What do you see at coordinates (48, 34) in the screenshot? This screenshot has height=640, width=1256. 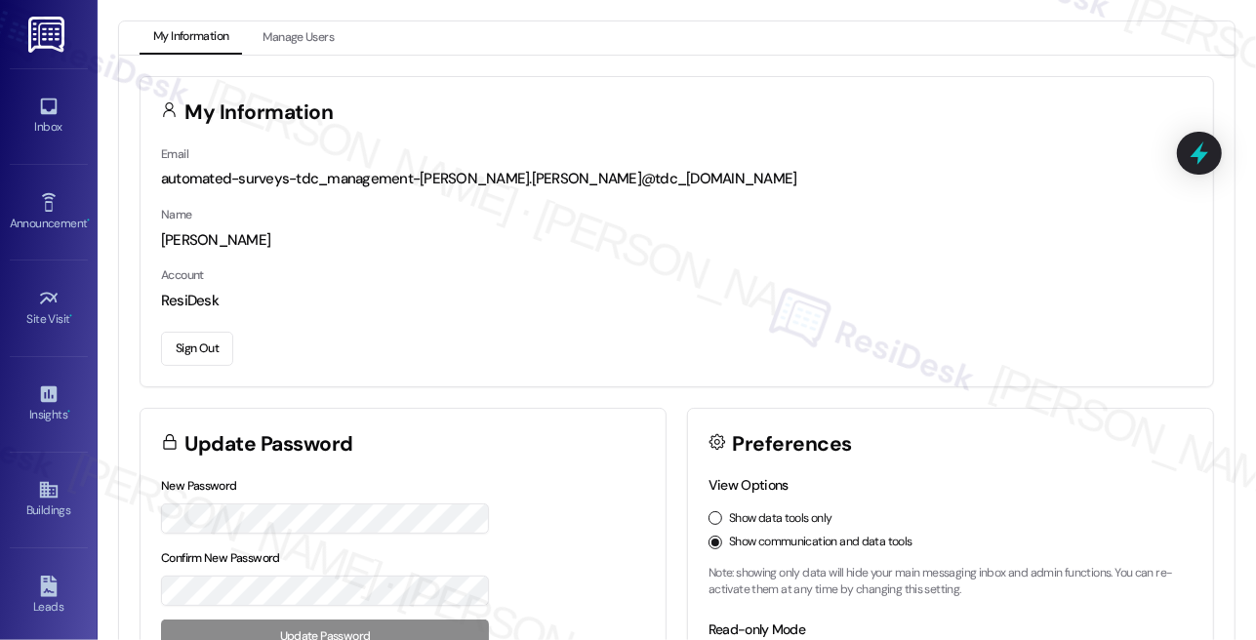 I see `img: ResiDesk Logo` at bounding box center [48, 34].